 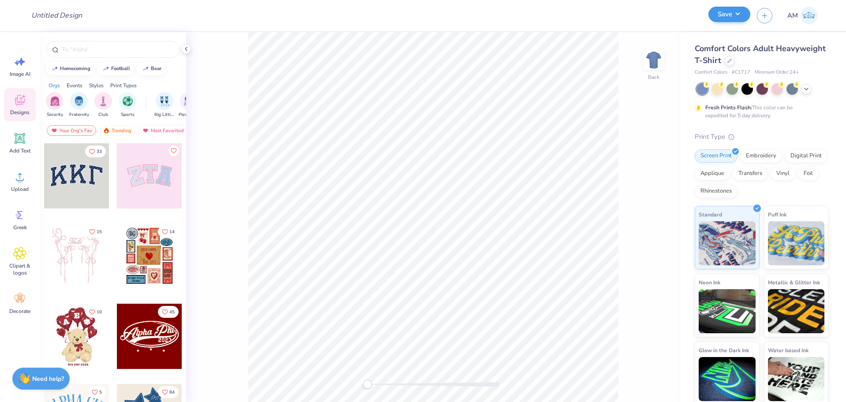 What do you see at coordinates (165, 101) in the screenshot?
I see `img: Big Little Reveal Image` at bounding box center [165, 101].